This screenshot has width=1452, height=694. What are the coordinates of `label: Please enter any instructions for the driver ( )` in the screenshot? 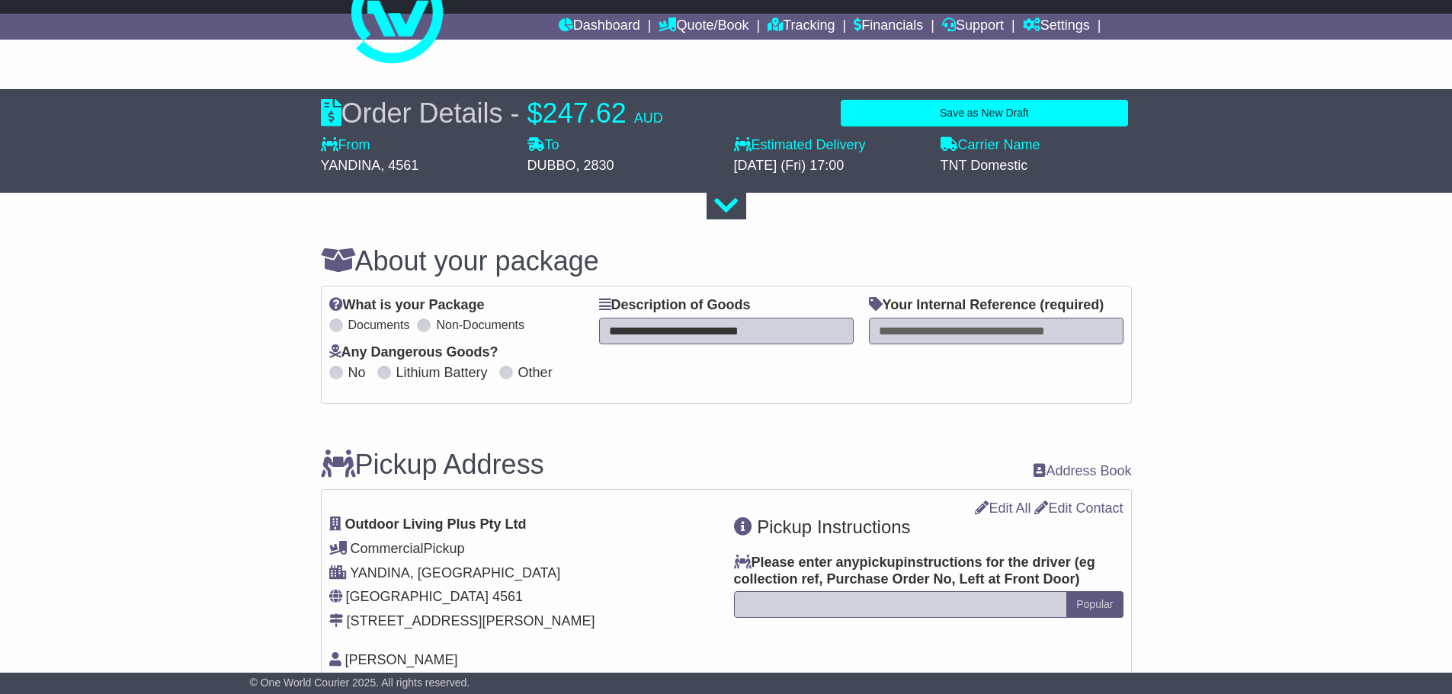 It's located at (928, 571).